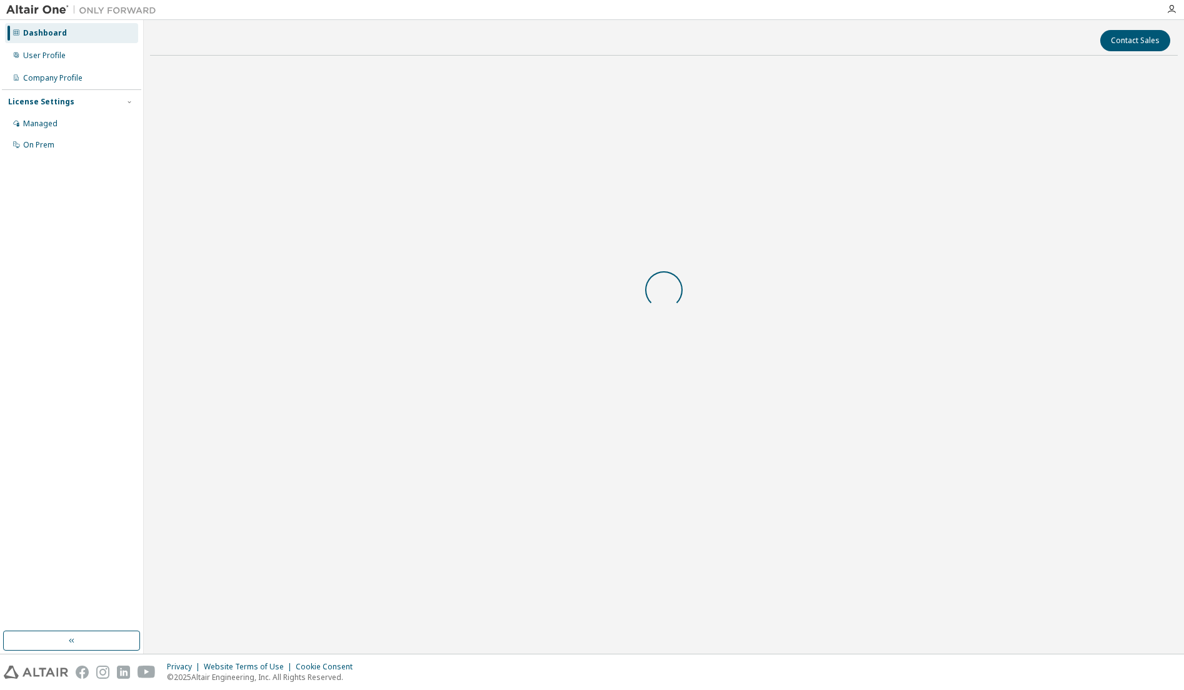  I want to click on div: Privacy, so click(185, 667).